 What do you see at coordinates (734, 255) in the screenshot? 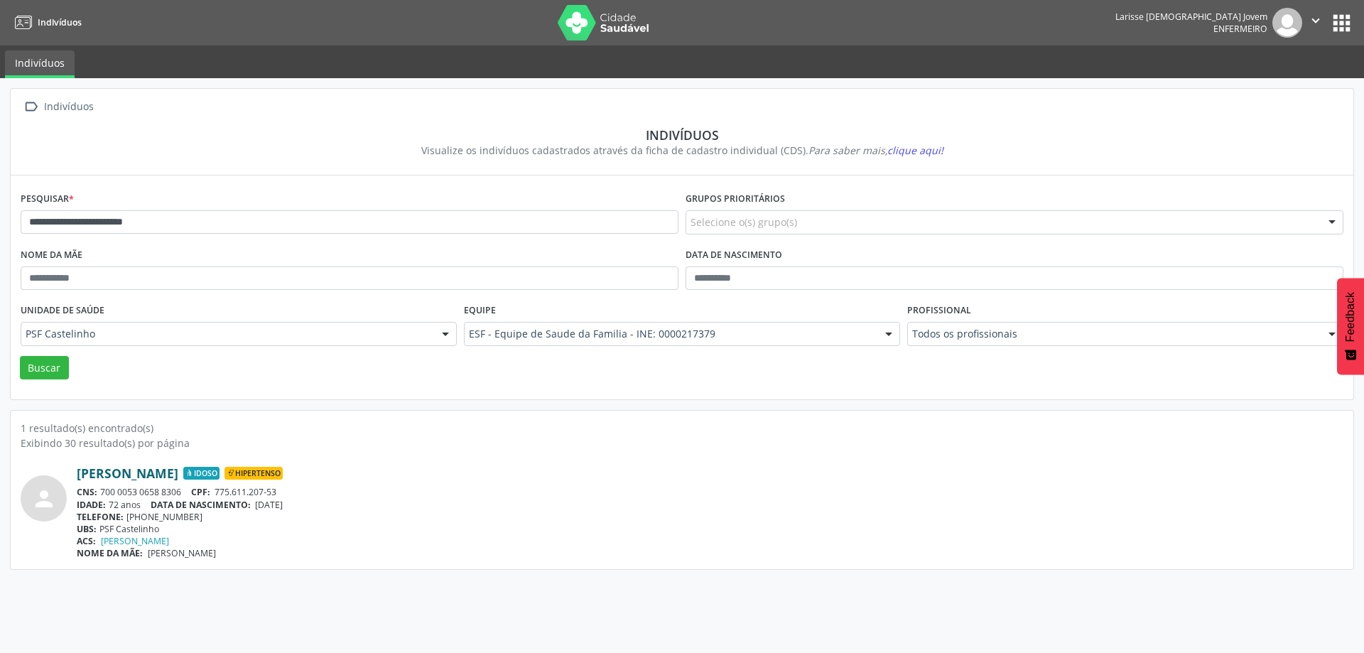
I see `label: Data de nascimento` at bounding box center [734, 255].